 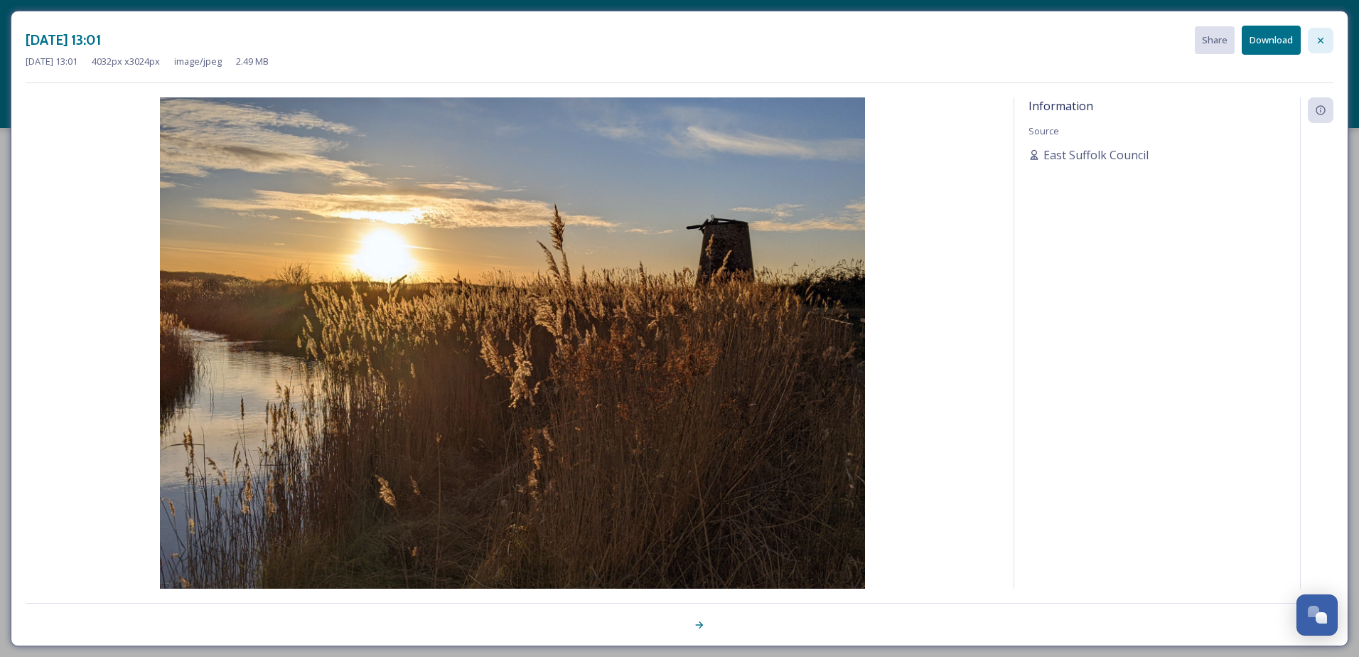 What do you see at coordinates (1096, 155) in the screenshot?
I see `span: East Suffolk Council` at bounding box center [1096, 155].